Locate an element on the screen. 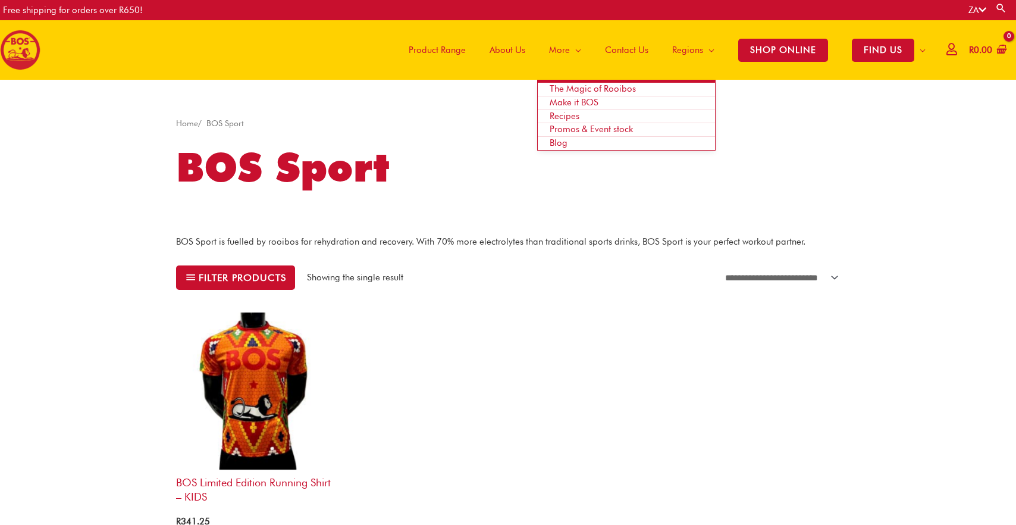 The image size is (1016, 525). a: Regions is located at coordinates (693, 50).